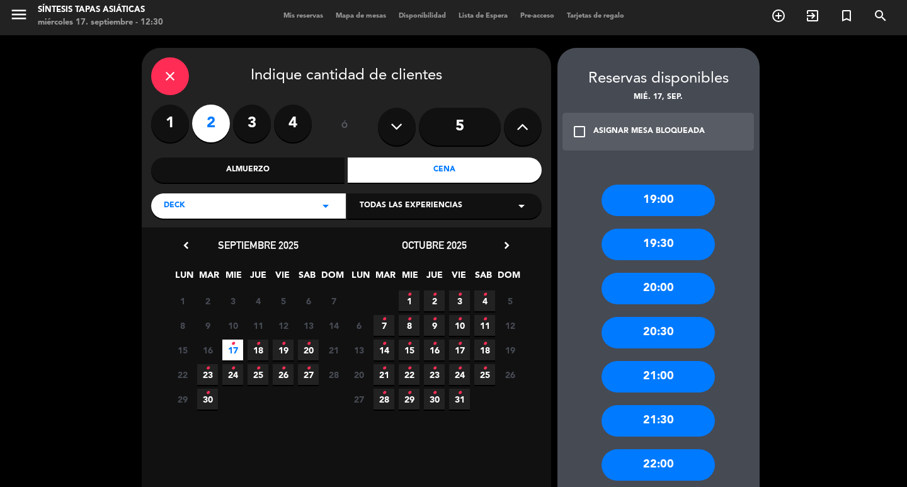  What do you see at coordinates (170, 123) in the screenshot?
I see `label: 1` at bounding box center [170, 123].